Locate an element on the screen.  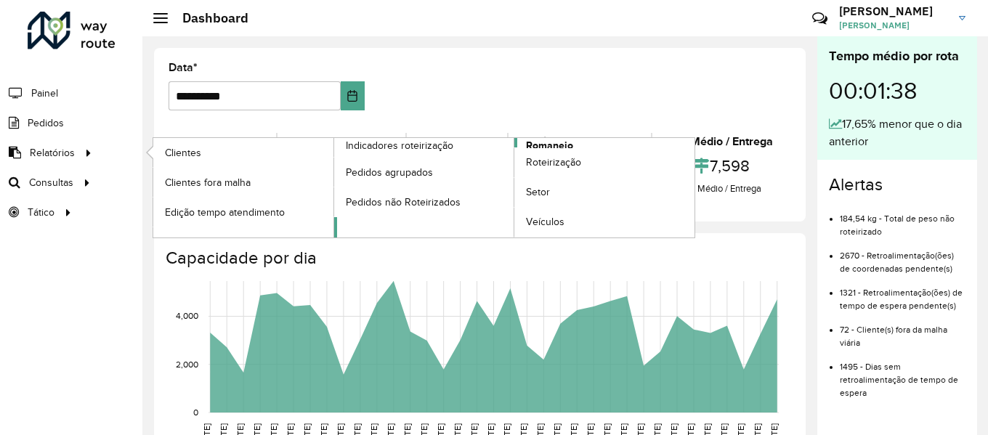
a: Edição tempo atendimento is located at coordinates (243, 212).